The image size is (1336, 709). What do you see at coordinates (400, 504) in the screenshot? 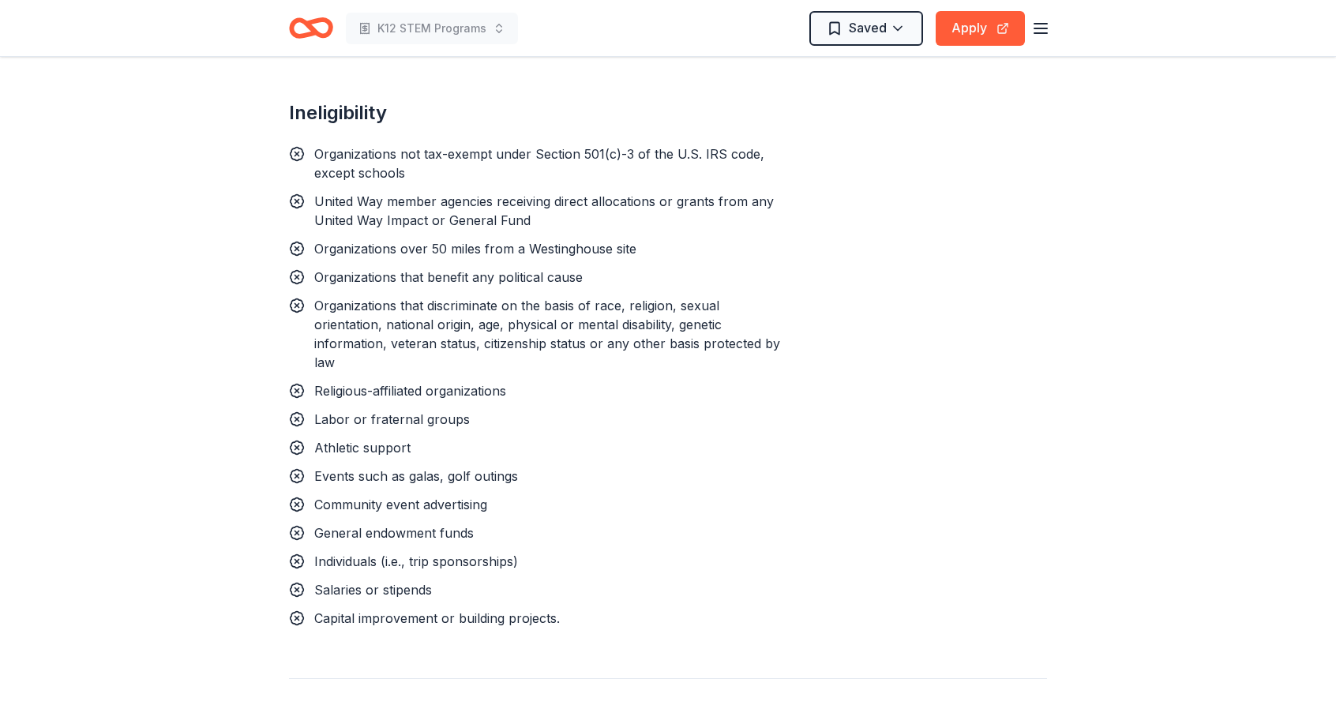
I see `span: Community event advertising` at bounding box center [400, 504].